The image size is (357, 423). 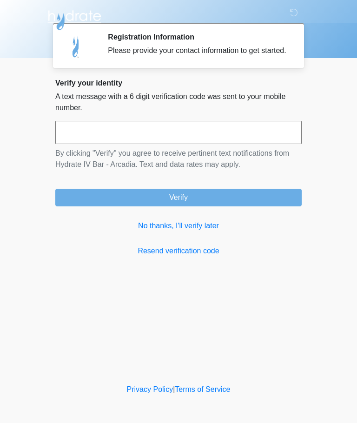 What do you see at coordinates (178, 83) in the screenshot?
I see `h2: Verify your identity` at bounding box center [178, 83].